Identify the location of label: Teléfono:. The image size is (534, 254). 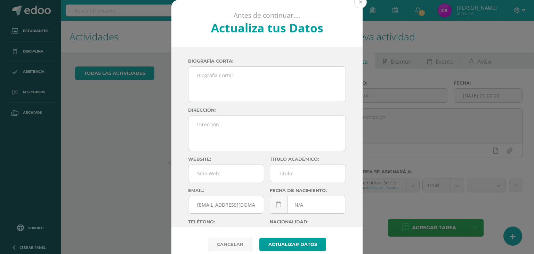
(226, 221).